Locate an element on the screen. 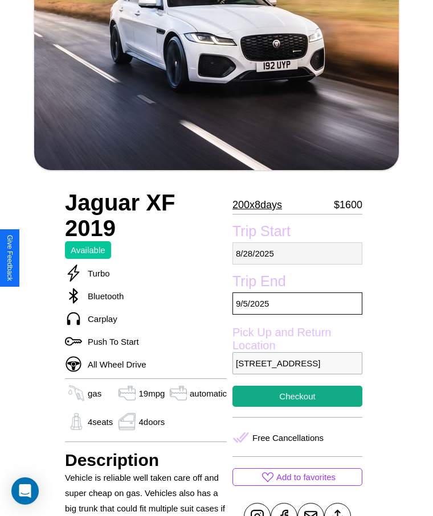 The width and height of the screenshot is (433, 516). p: Bluetooth is located at coordinates (102, 296).